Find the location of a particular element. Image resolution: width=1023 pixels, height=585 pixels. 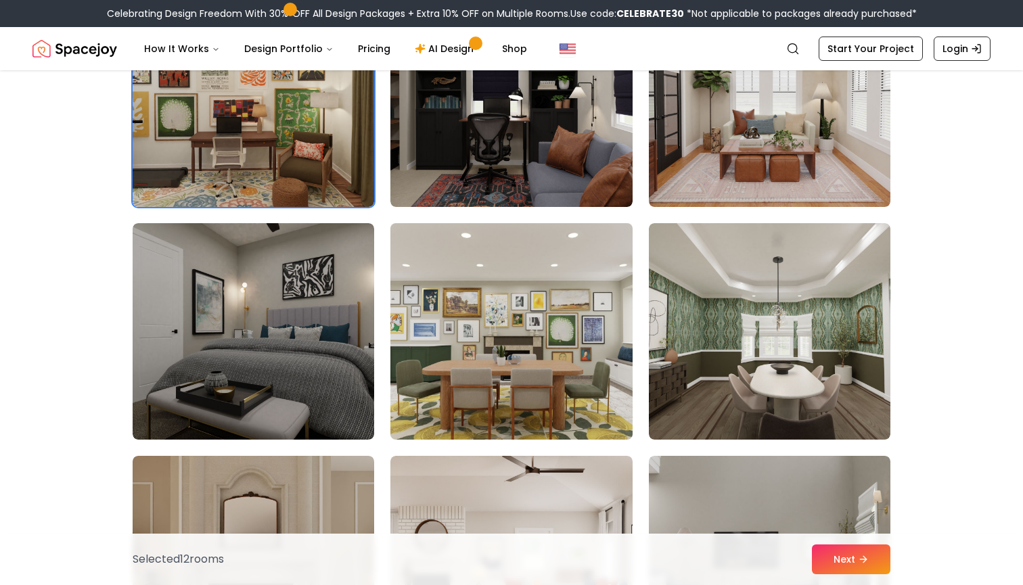

img: Spacejoy Logo is located at coordinates (74, 49).